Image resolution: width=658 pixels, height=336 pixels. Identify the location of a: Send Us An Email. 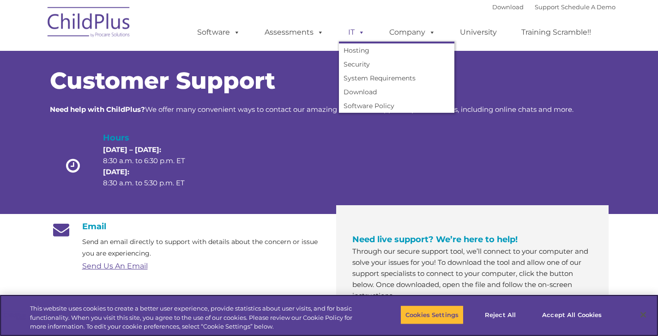
(115, 265).